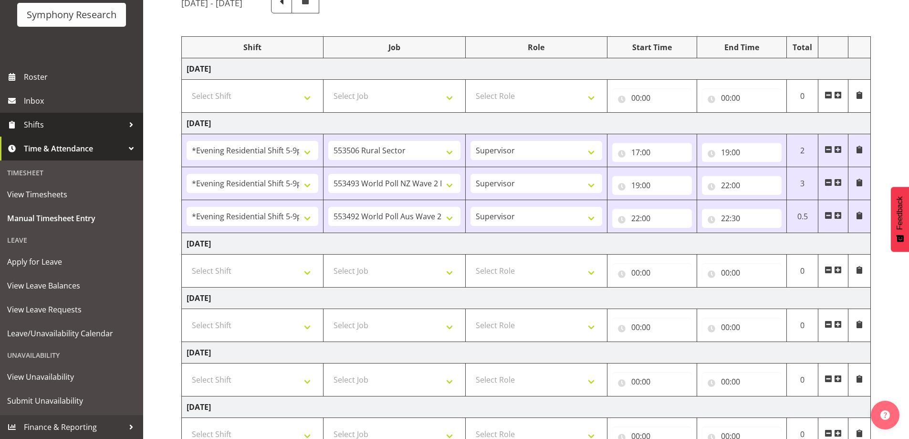  What do you see at coordinates (72, 333) in the screenshot?
I see `a: Leave/Unavailability Calendar` at bounding box center [72, 333].